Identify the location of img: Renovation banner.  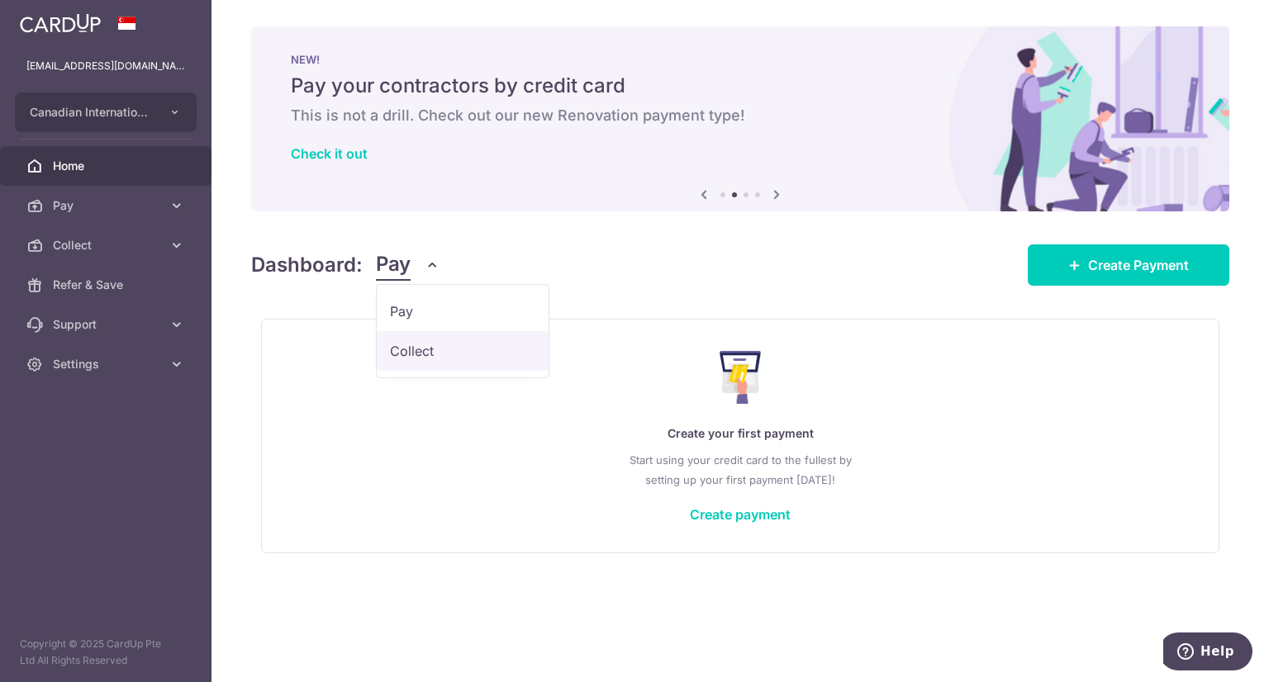
(740, 119).